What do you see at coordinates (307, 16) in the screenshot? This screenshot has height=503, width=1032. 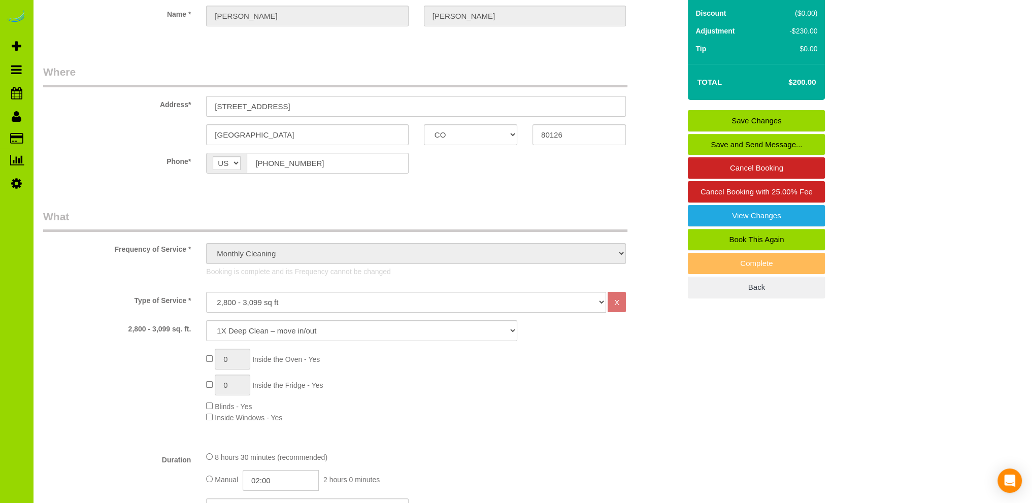 I see `input: First Name*` at bounding box center [307, 16].